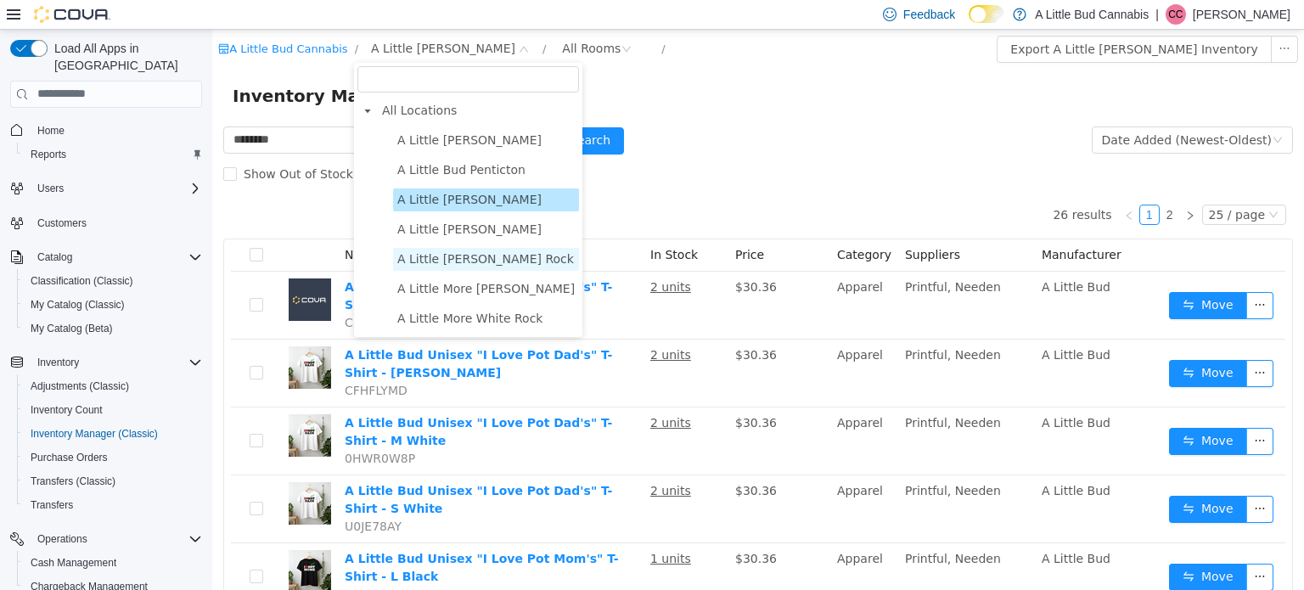 The height and width of the screenshot is (590, 1304). Describe the element at coordinates (66, 410) in the screenshot. I see `span: Inventory Count` at that location.